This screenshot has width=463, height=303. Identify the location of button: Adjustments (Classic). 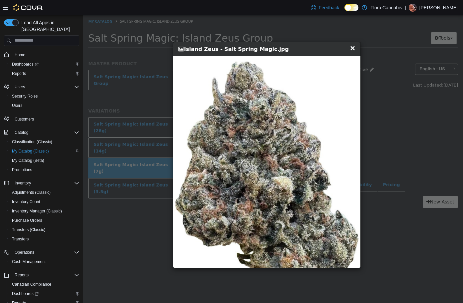
(44, 193).